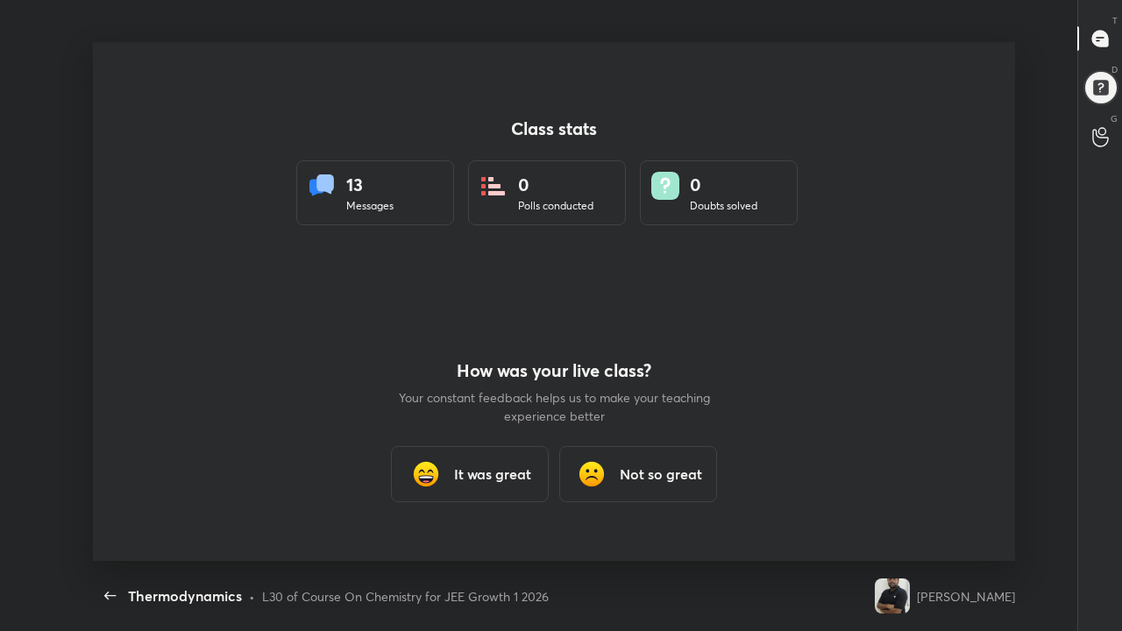  I want to click on img: doubts.8a449be9.svg, so click(665, 186).